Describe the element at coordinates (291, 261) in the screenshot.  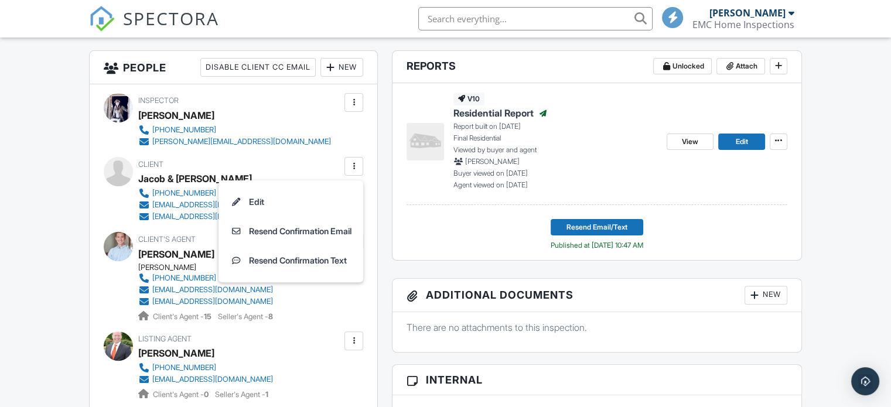
I see `a: Resend Confirmation Text` at that location.